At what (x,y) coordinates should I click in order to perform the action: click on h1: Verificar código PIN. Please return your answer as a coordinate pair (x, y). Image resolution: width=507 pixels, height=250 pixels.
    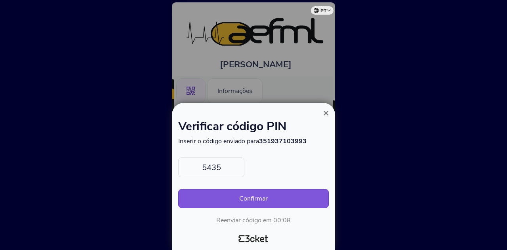
    Looking at the image, I should click on (254, 129).